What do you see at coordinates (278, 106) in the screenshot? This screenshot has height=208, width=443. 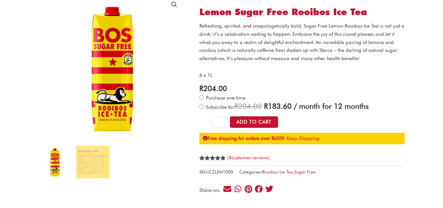 I see `span: 183.60` at bounding box center [278, 106].